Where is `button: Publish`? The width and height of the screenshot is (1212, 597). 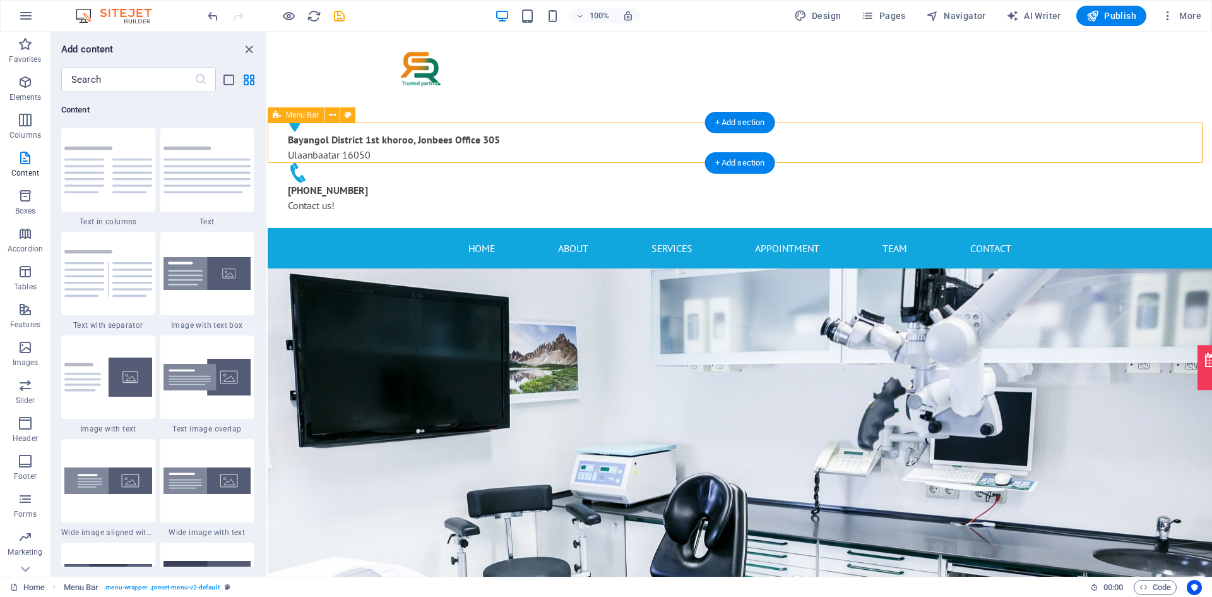 button: Publish is located at coordinates (1111, 16).